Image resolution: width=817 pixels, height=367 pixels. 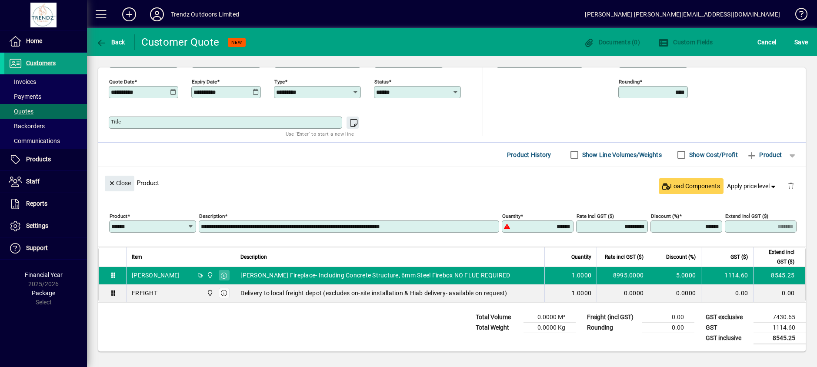 What do you see at coordinates (511, 216) in the screenshot?
I see `mat-label: Quantity` at bounding box center [511, 216].